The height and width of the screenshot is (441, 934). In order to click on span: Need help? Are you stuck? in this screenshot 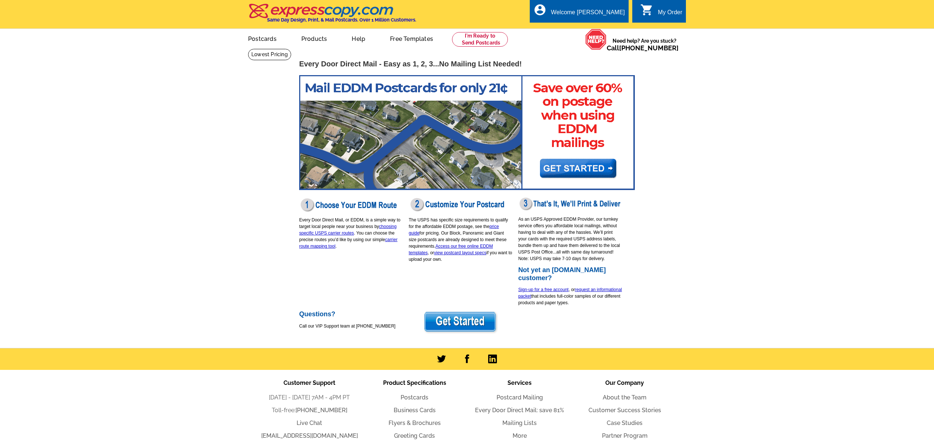, I will do `click(644, 45)`.